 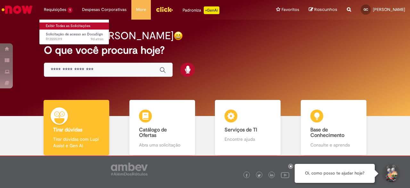 I want to click on span: 9d atrás, so click(x=97, y=39).